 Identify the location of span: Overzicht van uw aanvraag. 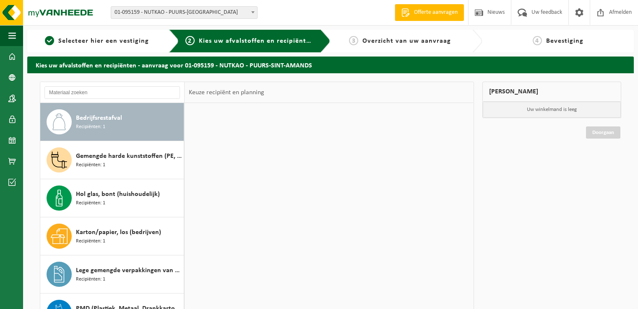
(406, 41).